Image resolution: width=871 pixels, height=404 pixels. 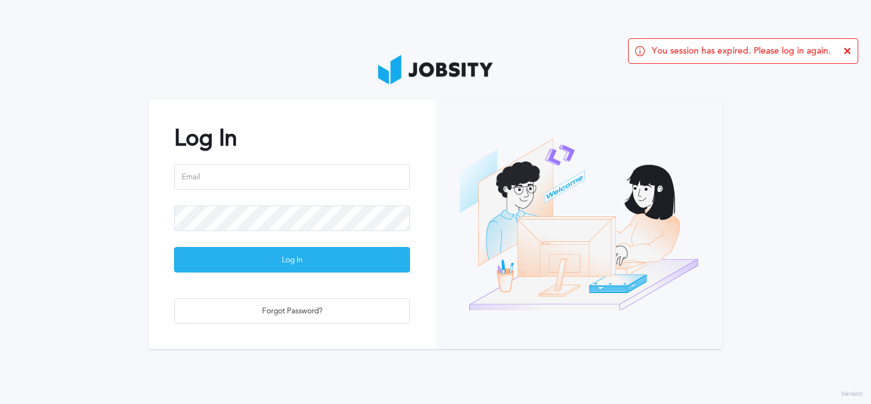 I want to click on label: Version:, so click(x=853, y=394).